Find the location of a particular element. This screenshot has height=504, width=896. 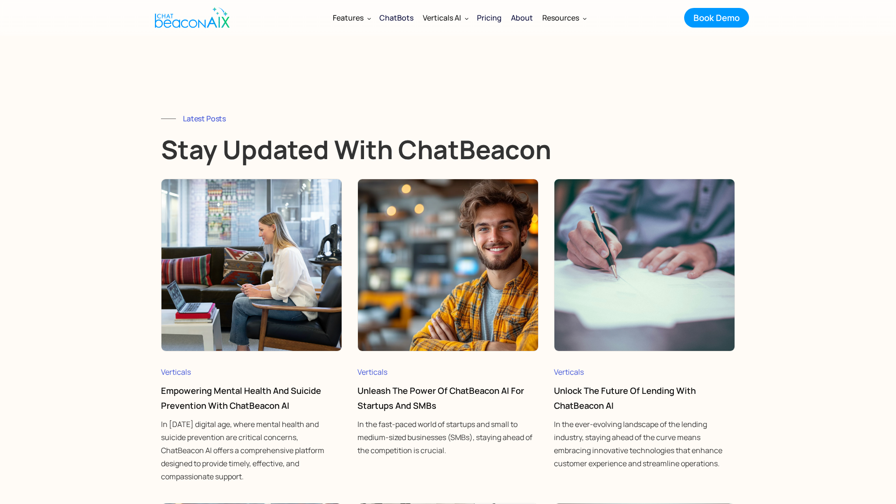

a: About is located at coordinates (522, 18).